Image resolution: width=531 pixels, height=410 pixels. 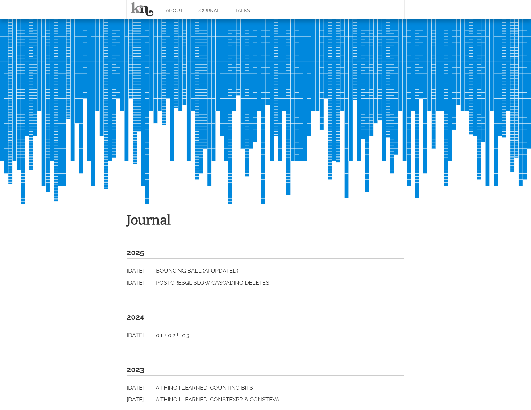 I want to click on h2: 2023, so click(x=266, y=369).